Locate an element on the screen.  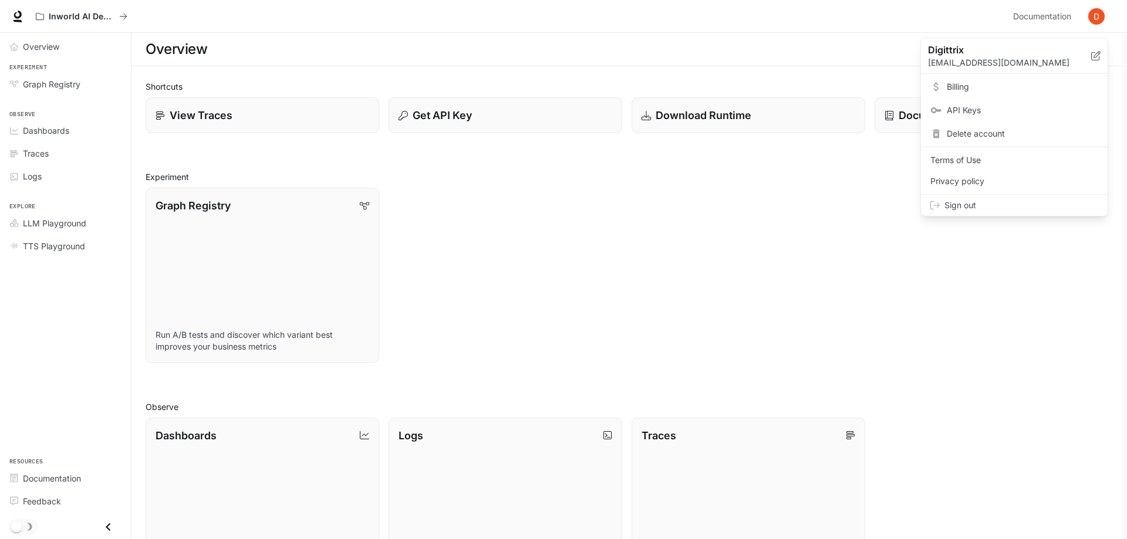
a: Billing is located at coordinates (1014, 87).